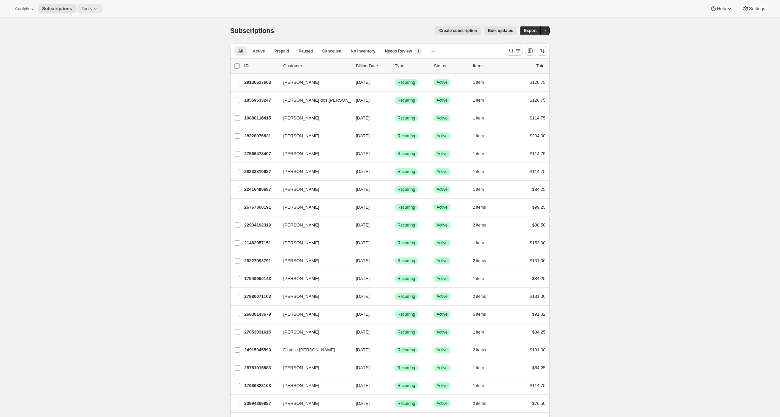 The image size is (780, 417). I want to click on span: Cancelled, so click(332, 51).